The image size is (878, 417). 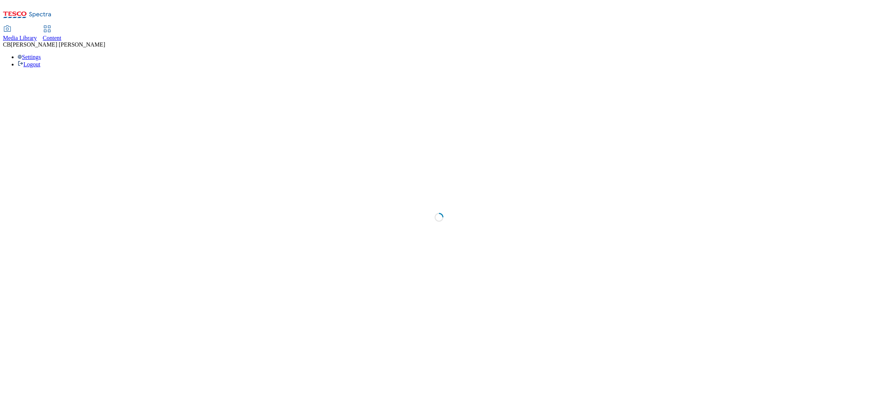 What do you see at coordinates (52, 38) in the screenshot?
I see `span: Content` at bounding box center [52, 38].